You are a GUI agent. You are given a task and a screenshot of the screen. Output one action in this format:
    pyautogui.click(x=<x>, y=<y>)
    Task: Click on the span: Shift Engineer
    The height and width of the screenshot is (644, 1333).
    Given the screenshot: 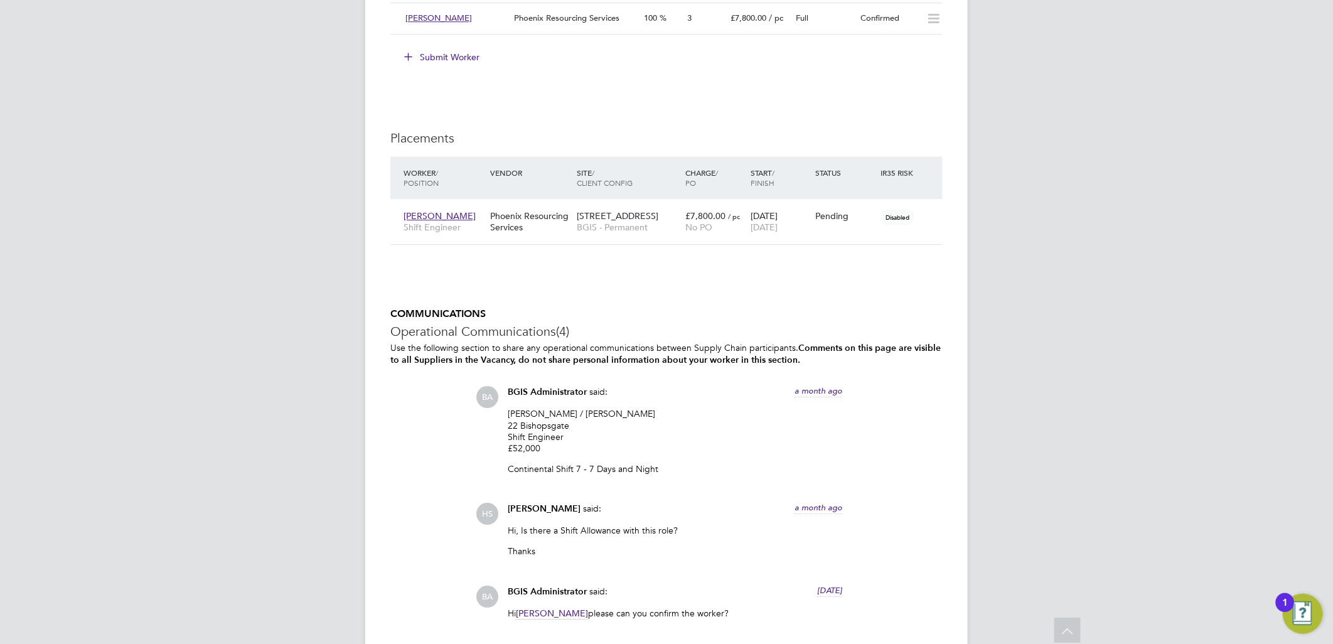 What is the action you would take?
    pyautogui.click(x=444, y=227)
    